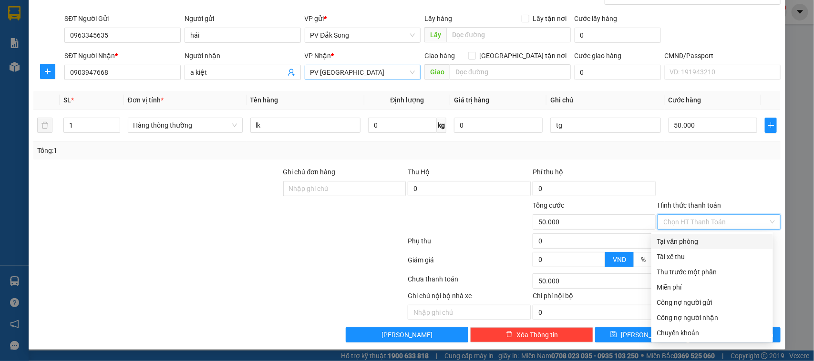 The height and width of the screenshot is (361, 814). Describe the element at coordinates (685, 100) in the screenshot. I see `span: Cước hàng` at that location.